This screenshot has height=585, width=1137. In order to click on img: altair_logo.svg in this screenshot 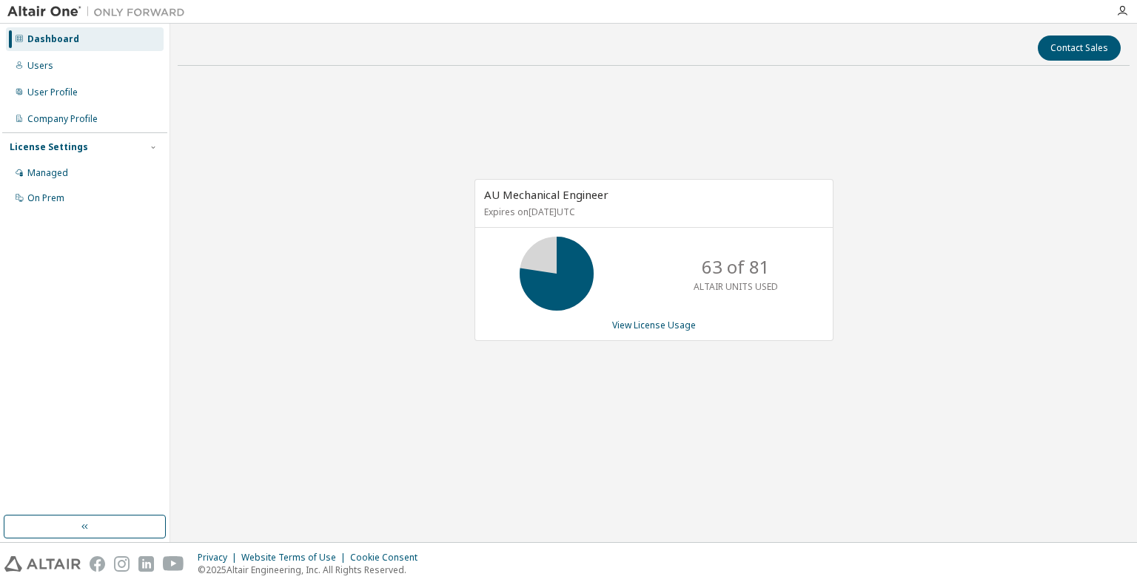, I will do `click(42, 564)`.